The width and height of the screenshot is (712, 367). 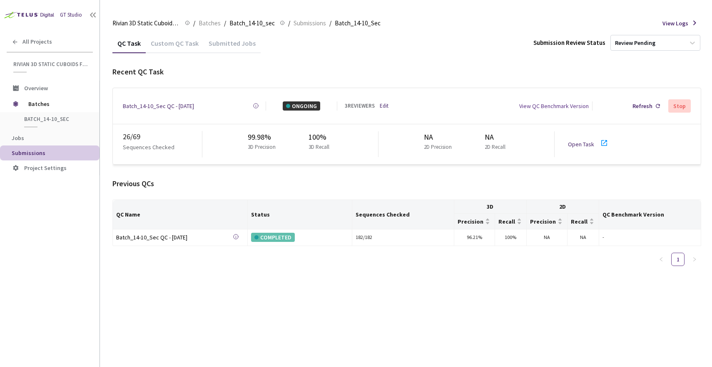 What do you see at coordinates (18, 138) in the screenshot?
I see `span: Jobs` at bounding box center [18, 138].